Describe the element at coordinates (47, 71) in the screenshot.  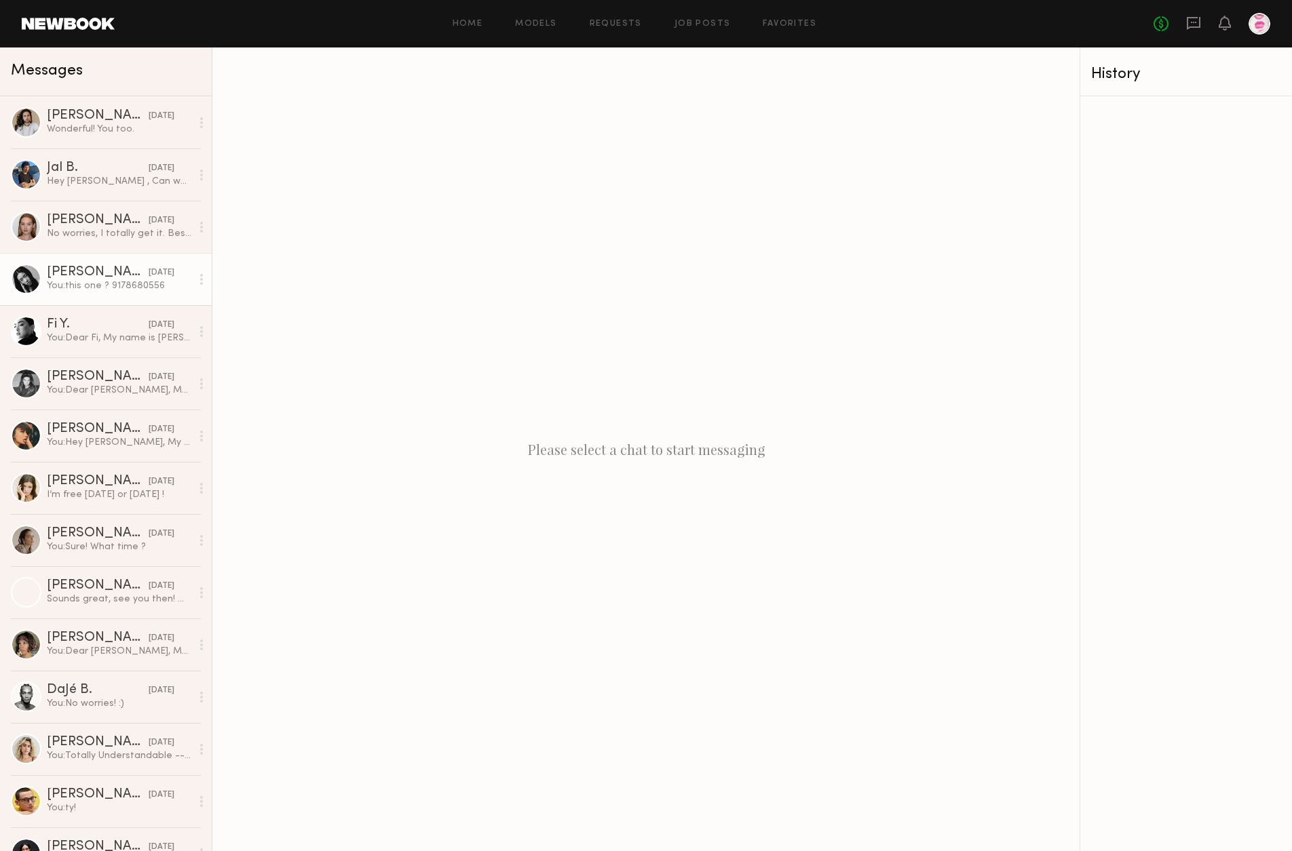
I see `span: Messages` at that location.